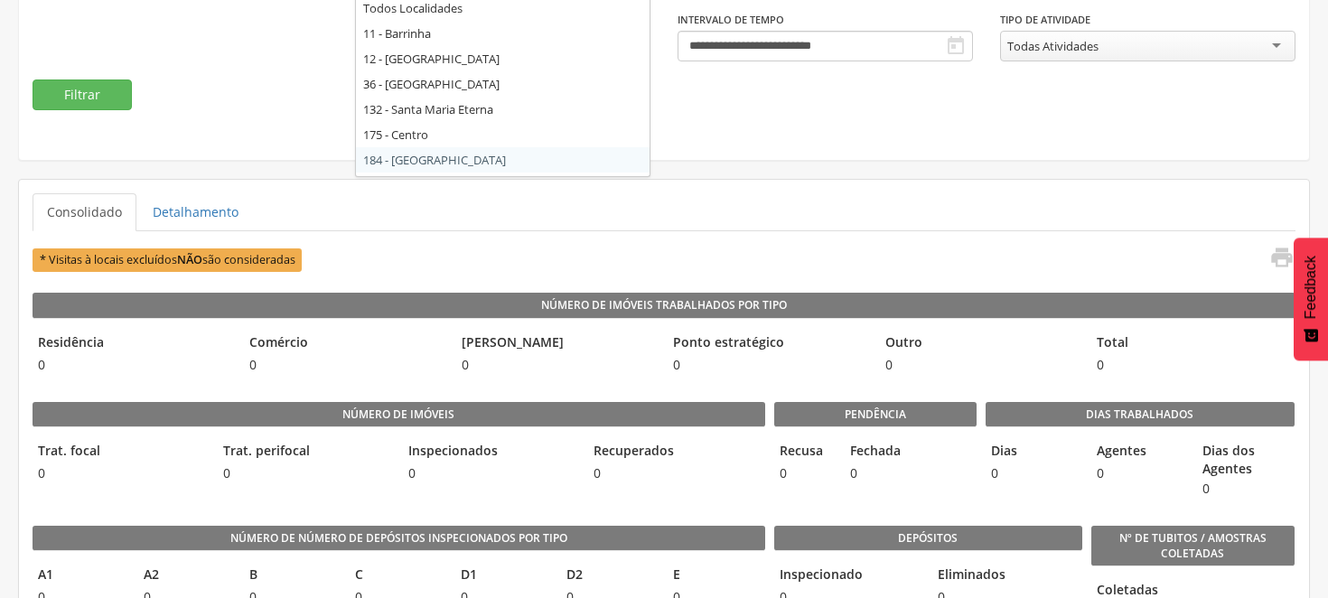 The width and height of the screenshot is (1328, 598). I want to click on span: Feedback, so click(1310, 287).